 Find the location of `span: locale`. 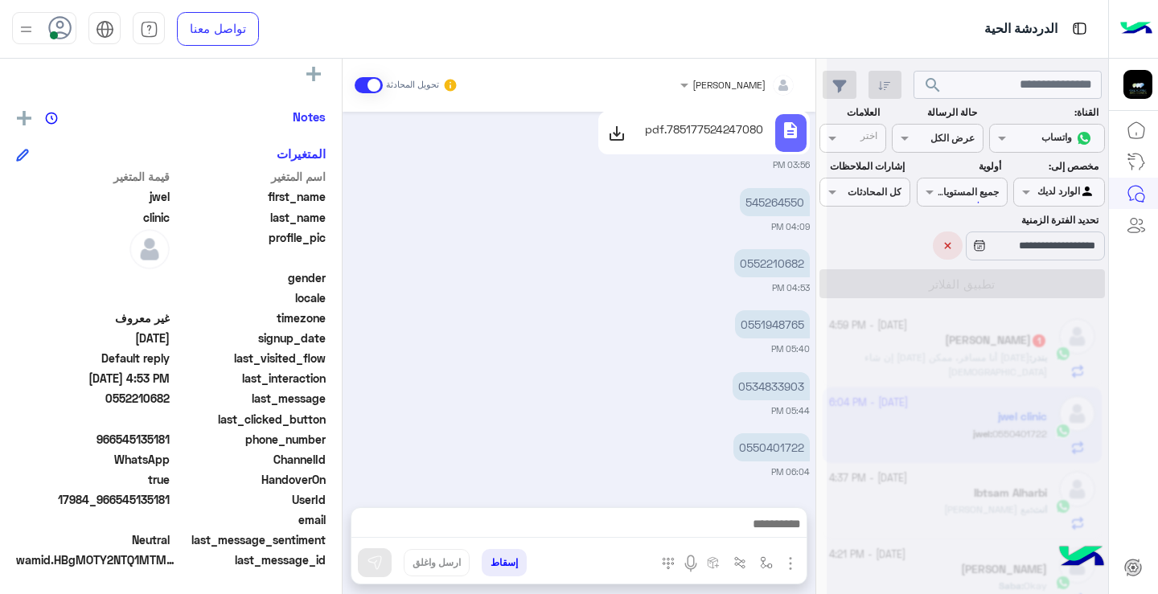

span: locale is located at coordinates (249, 298).